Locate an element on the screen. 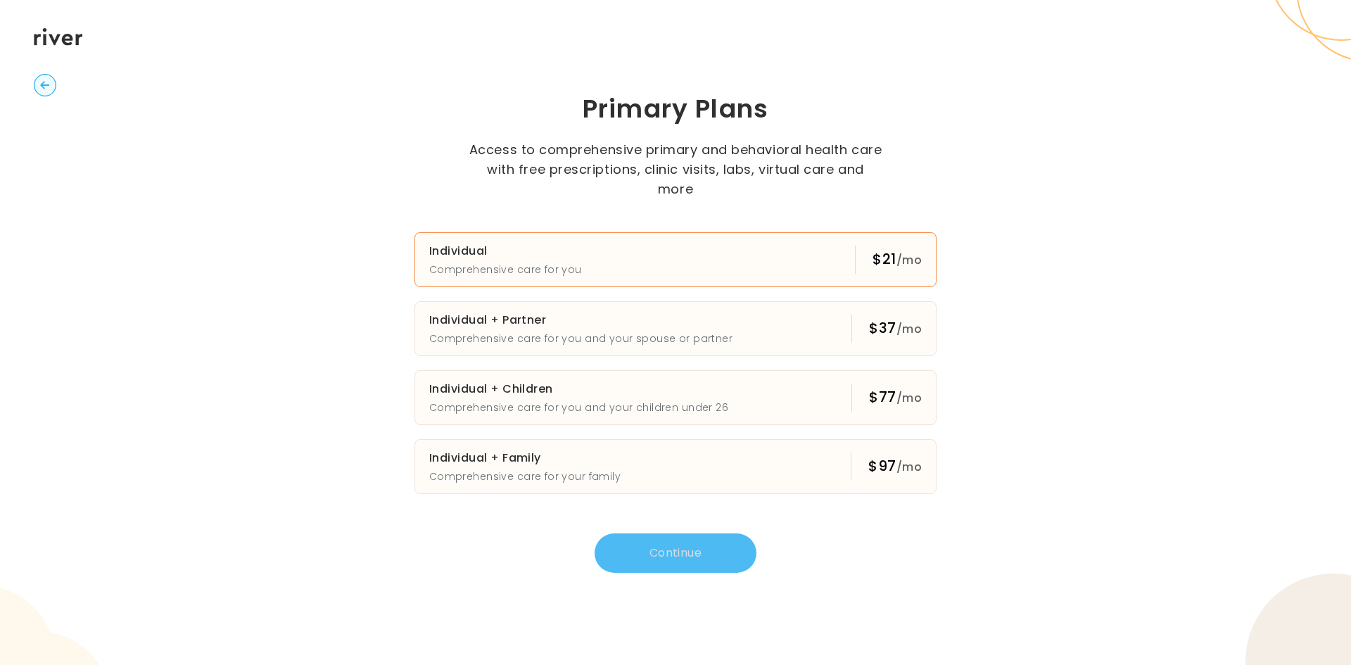 Image resolution: width=1351 pixels, height=665 pixels. h3: Individual + Family is located at coordinates (525, 458).